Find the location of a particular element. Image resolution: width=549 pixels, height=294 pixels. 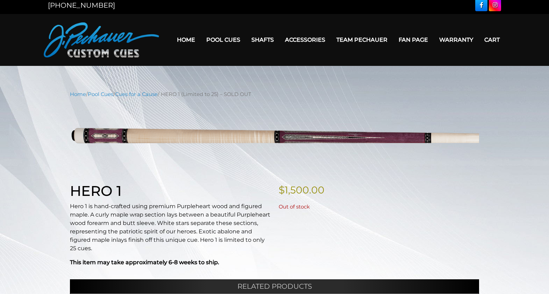

p: Hero 1 is hand-crafted using premium Purpleheart wood and figured maple. A curly maple wrap secti... is located at coordinates (170, 227).